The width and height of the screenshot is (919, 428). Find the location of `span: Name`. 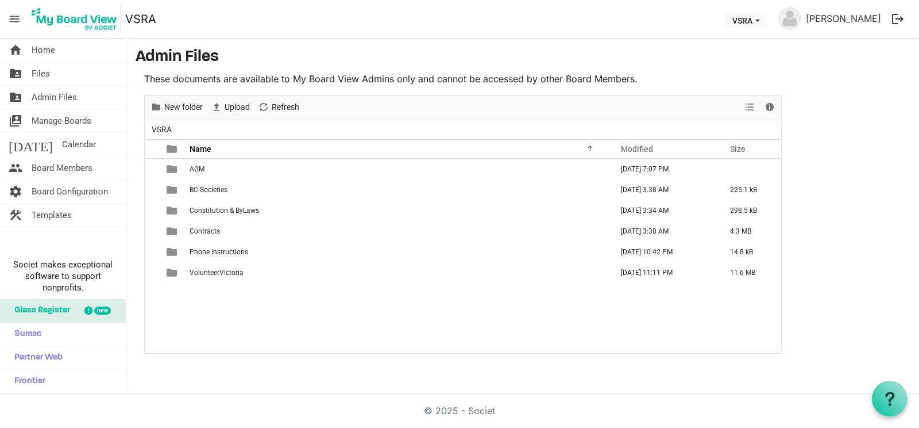

span: Name is located at coordinates (201, 149).